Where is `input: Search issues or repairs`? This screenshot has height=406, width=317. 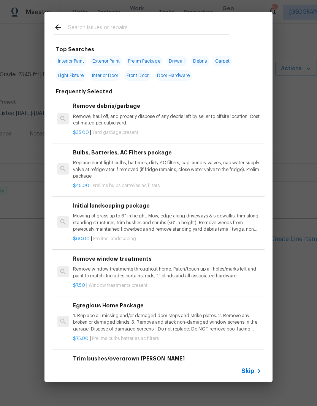
input: Search issues or repairs is located at coordinates (148, 28).